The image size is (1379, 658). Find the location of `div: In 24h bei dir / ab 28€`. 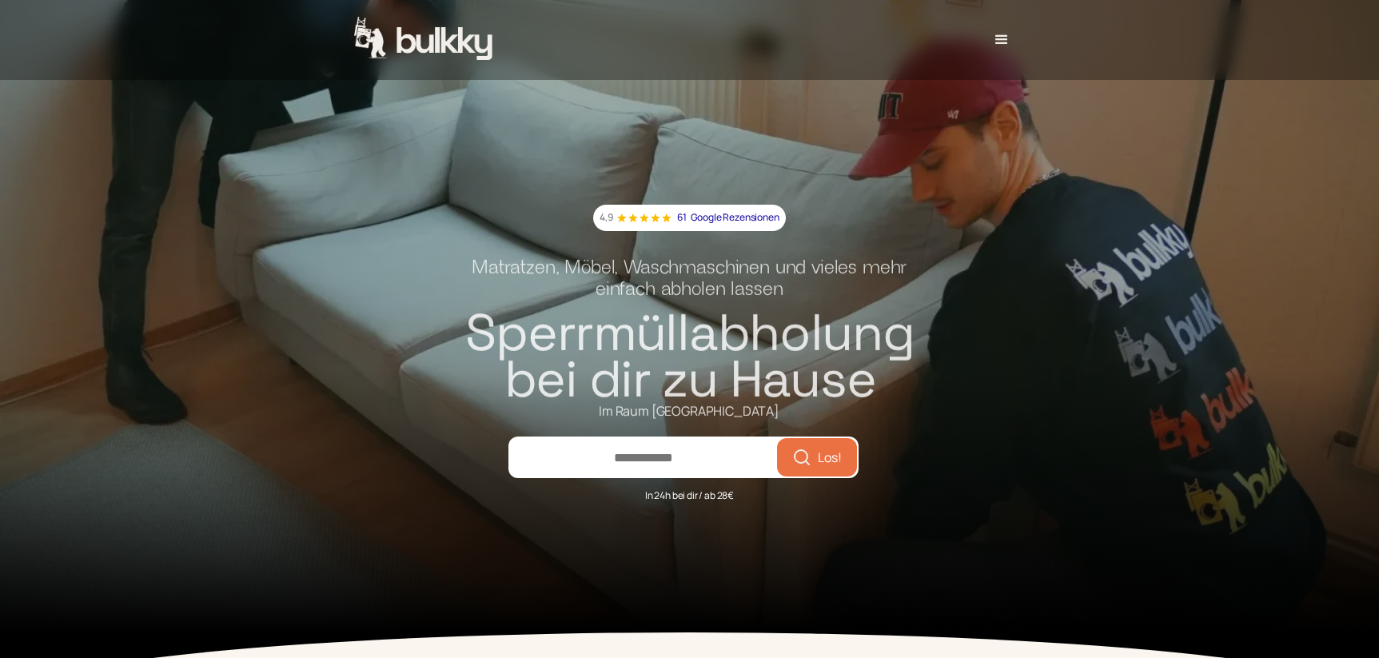

div: In 24h bei dir / ab 28€ is located at coordinates (689, 491).